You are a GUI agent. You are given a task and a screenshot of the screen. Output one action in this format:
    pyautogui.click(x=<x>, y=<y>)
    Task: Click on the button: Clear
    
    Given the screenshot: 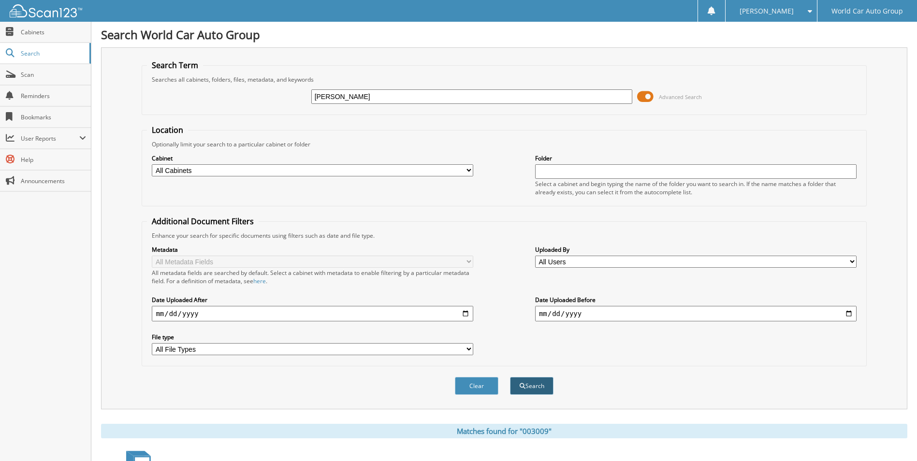 What is the action you would take?
    pyautogui.click(x=477, y=386)
    